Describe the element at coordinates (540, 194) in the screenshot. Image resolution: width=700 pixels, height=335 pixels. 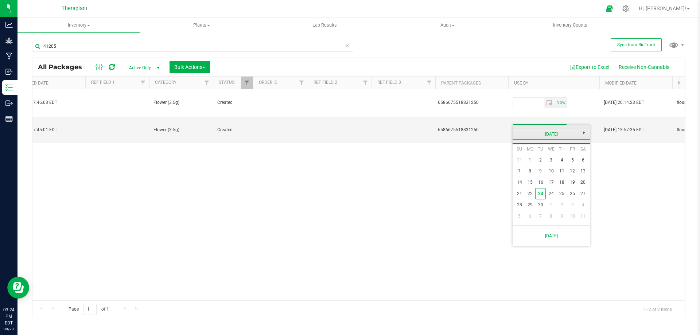
I see `td: Current focused date is Tuesday, September 23, 2025` at that location.